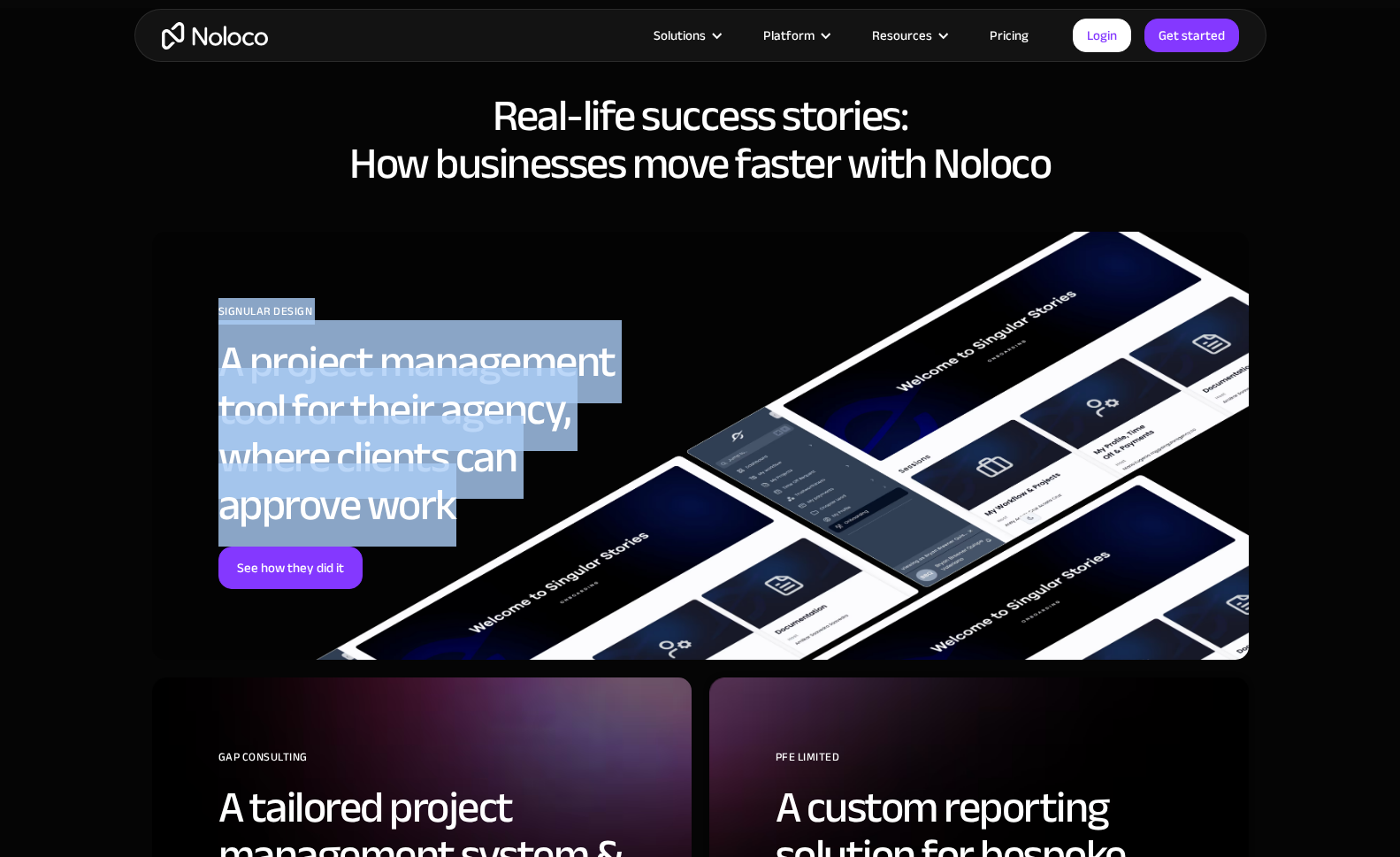 Image resolution: width=1400 pixels, height=857 pixels. I want to click on h2: Real-life success stories: How businesses move faster with Noloco, so click(701, 140).